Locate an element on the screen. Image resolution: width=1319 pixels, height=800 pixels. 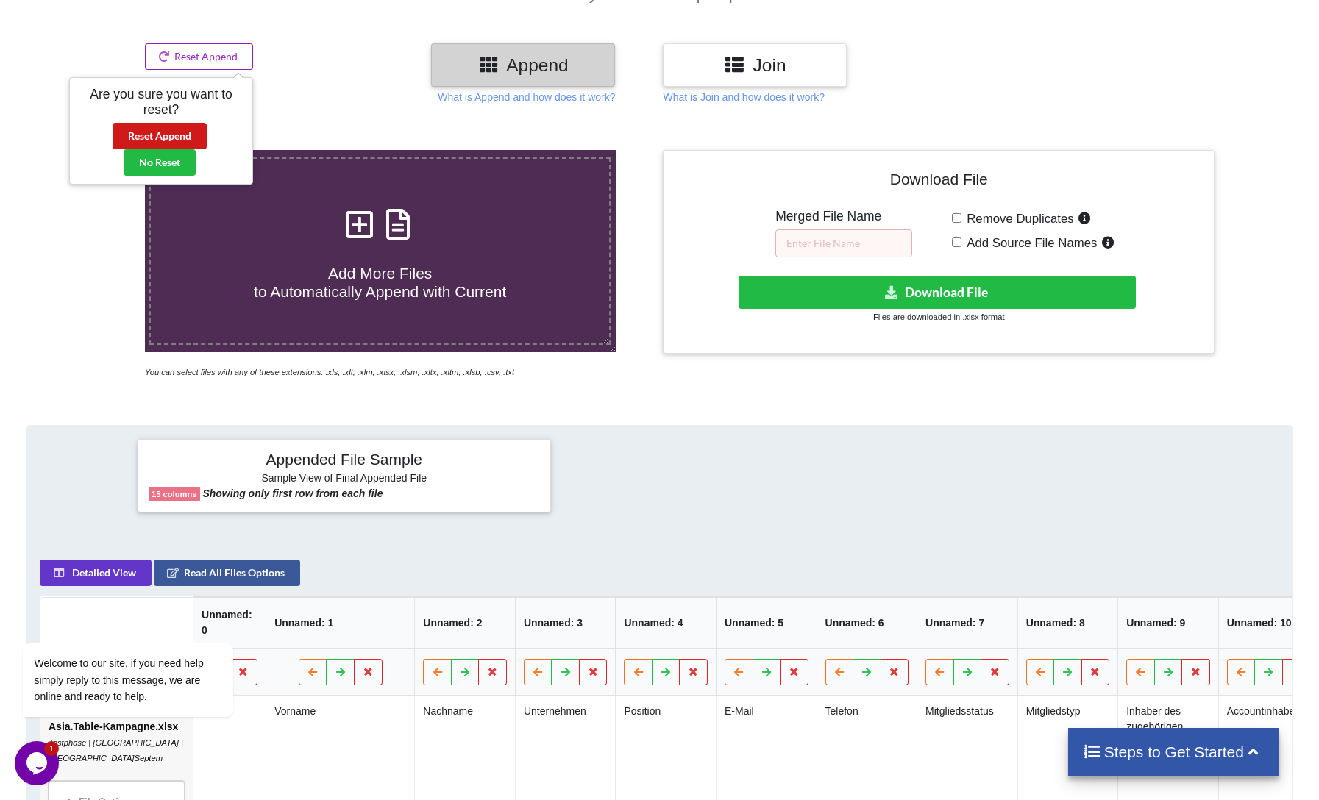
h3: Join is located at coordinates (755, 65).